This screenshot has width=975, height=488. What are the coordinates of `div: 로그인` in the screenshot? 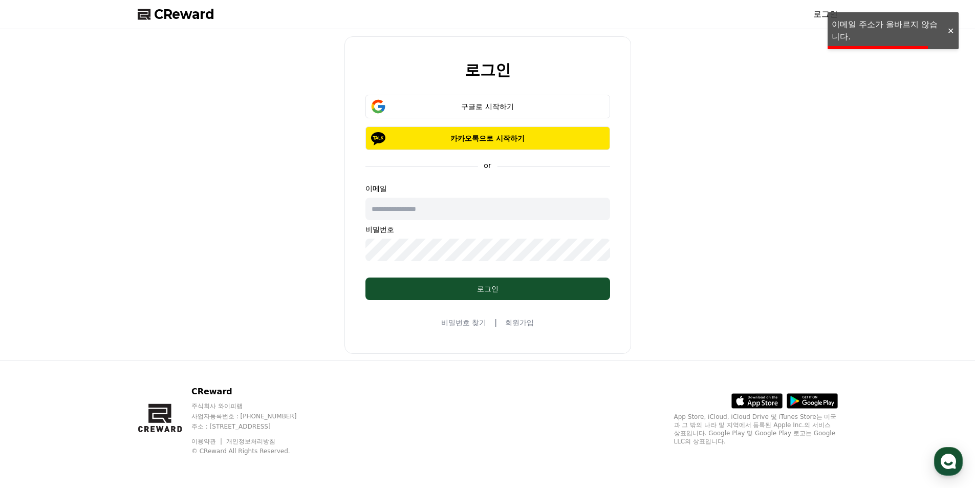 It's located at (488, 289).